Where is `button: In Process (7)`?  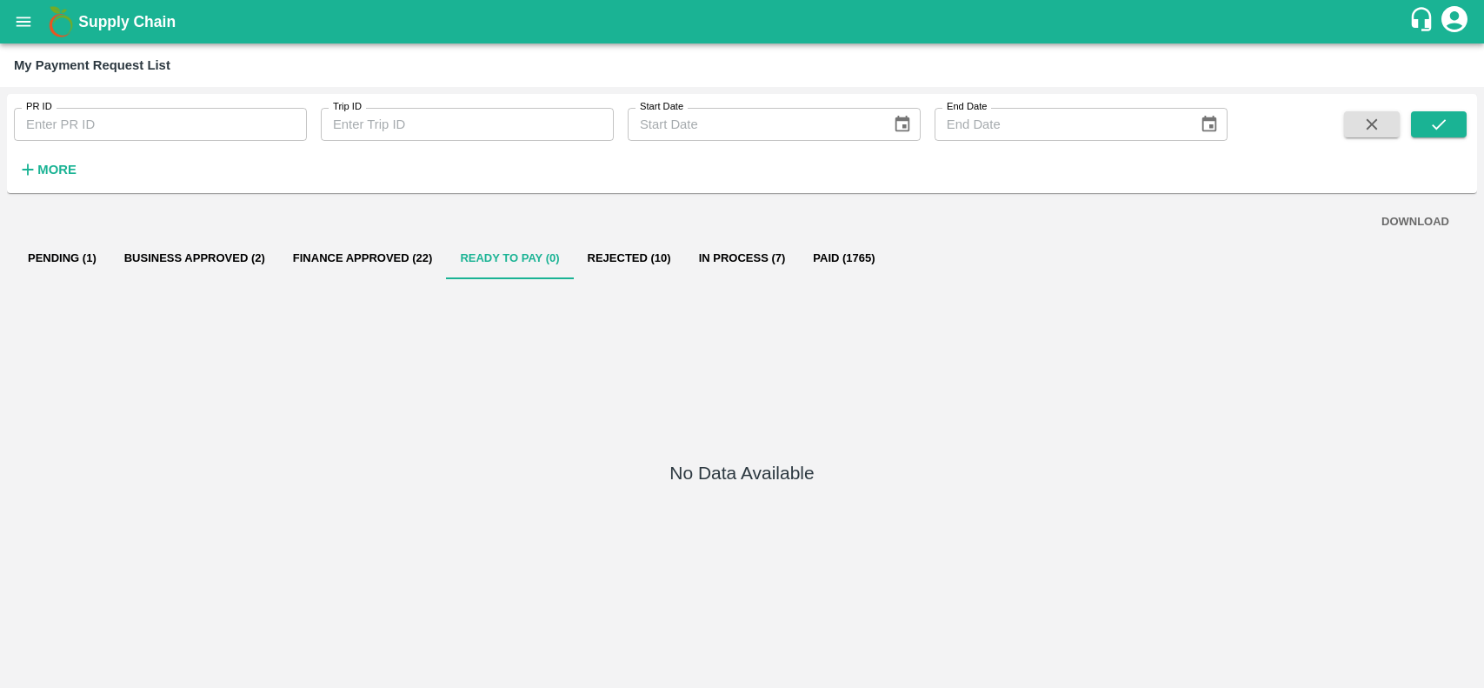 button: In Process (7) is located at coordinates (743, 258).